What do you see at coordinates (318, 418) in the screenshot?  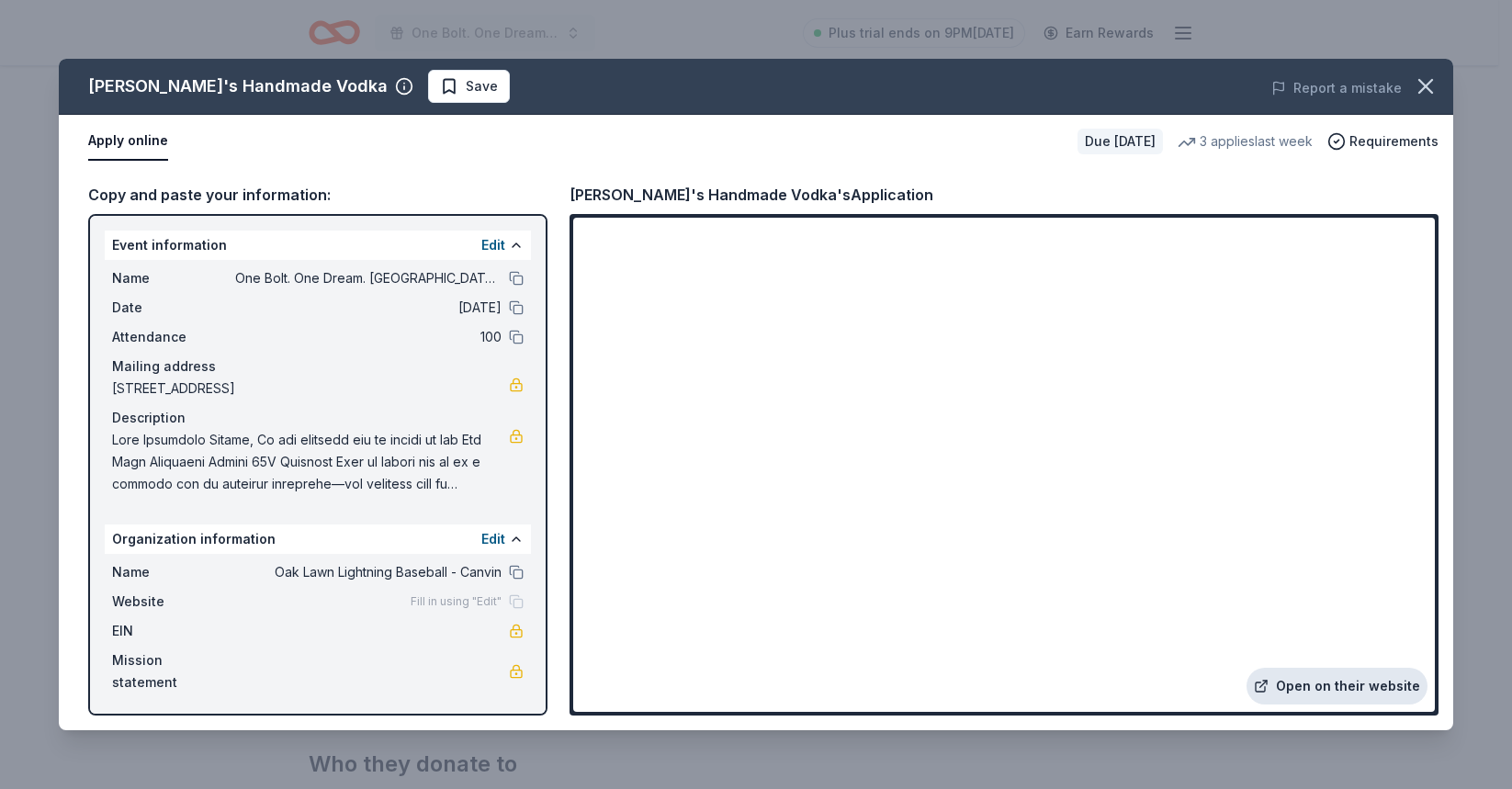 I see `div: Description` at bounding box center [318, 418].